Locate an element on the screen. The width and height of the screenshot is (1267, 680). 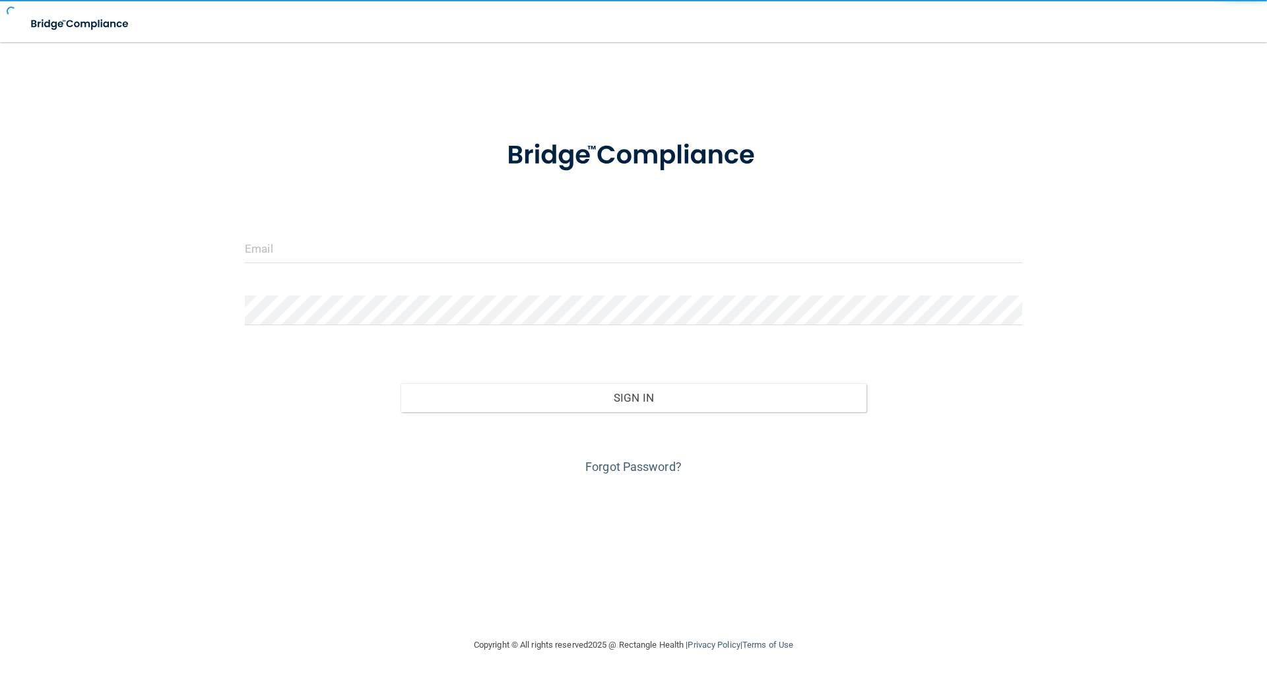
div: Copyright © All rights reserved 2025 @ Rectangle Health | | is located at coordinates (633, 645).